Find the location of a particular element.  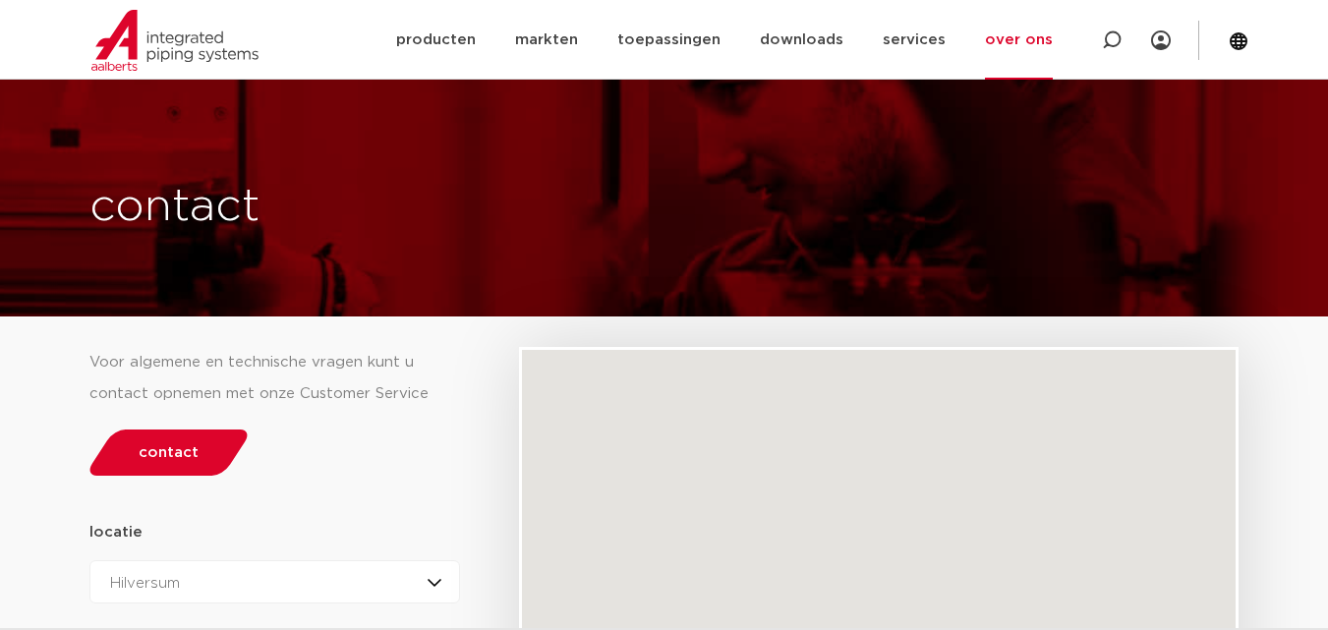

strong: locatie is located at coordinates (116, 532).